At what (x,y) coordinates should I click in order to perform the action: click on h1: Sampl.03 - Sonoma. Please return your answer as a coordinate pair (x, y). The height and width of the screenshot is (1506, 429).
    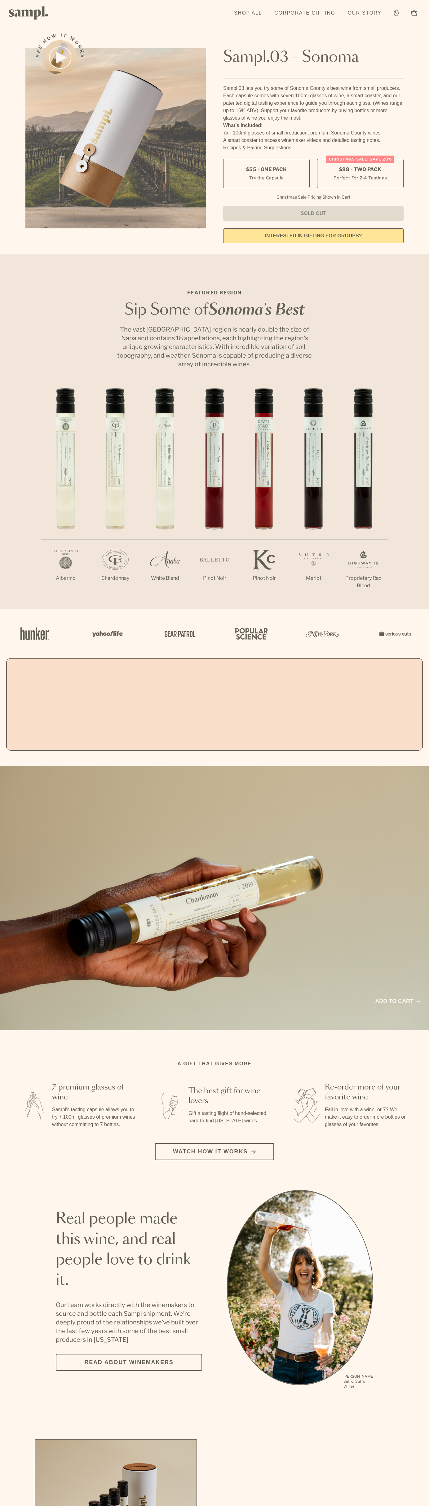
    Looking at the image, I should click on (313, 57).